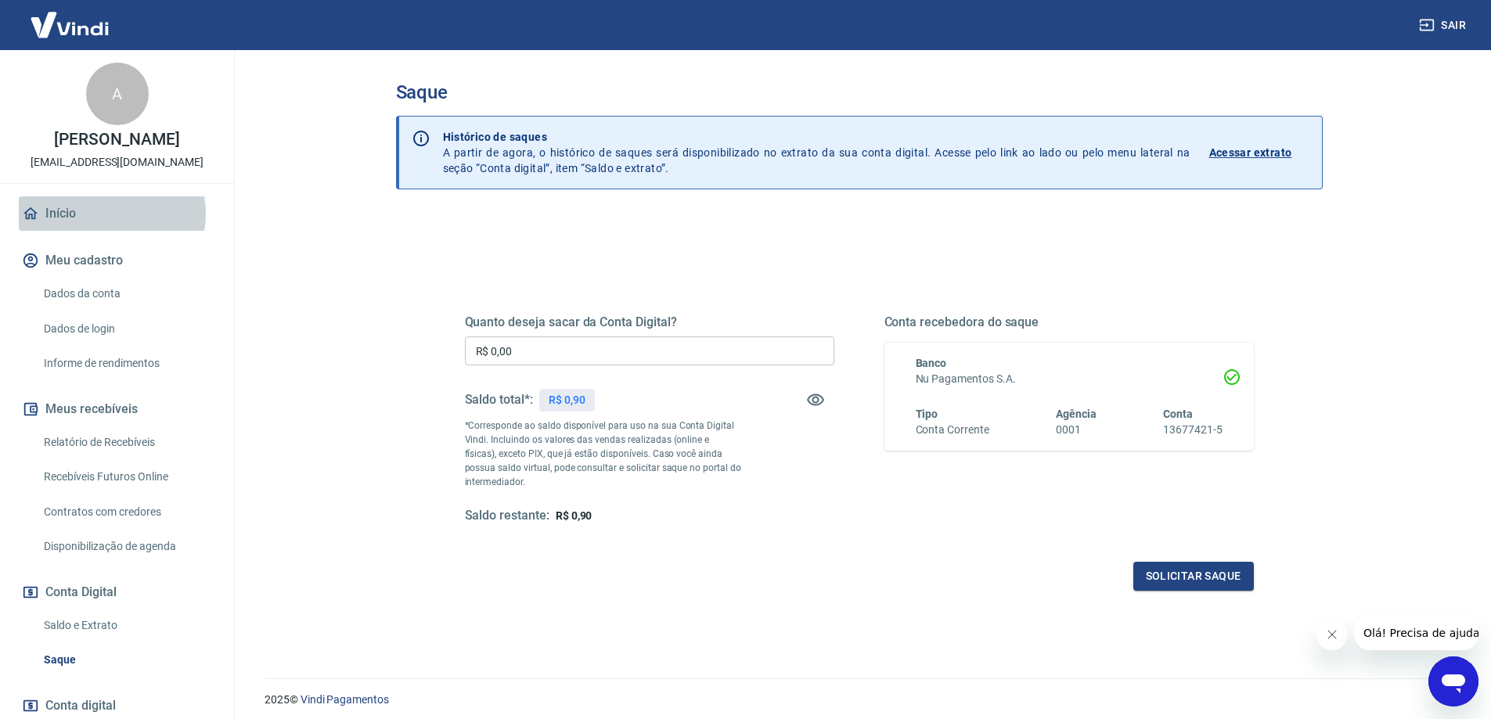 The width and height of the screenshot is (1491, 719). What do you see at coordinates (1178, 414) in the screenshot?
I see `span: Conta` at bounding box center [1178, 414].